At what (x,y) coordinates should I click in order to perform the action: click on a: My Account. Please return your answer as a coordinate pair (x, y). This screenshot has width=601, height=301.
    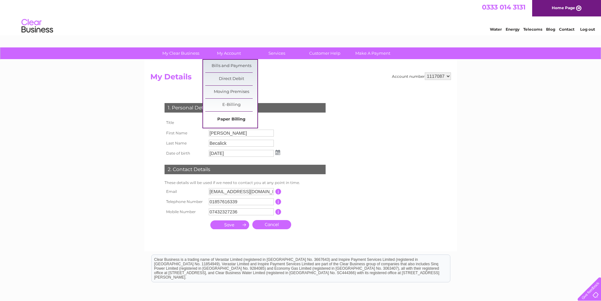
    Looking at the image, I should click on (229, 53).